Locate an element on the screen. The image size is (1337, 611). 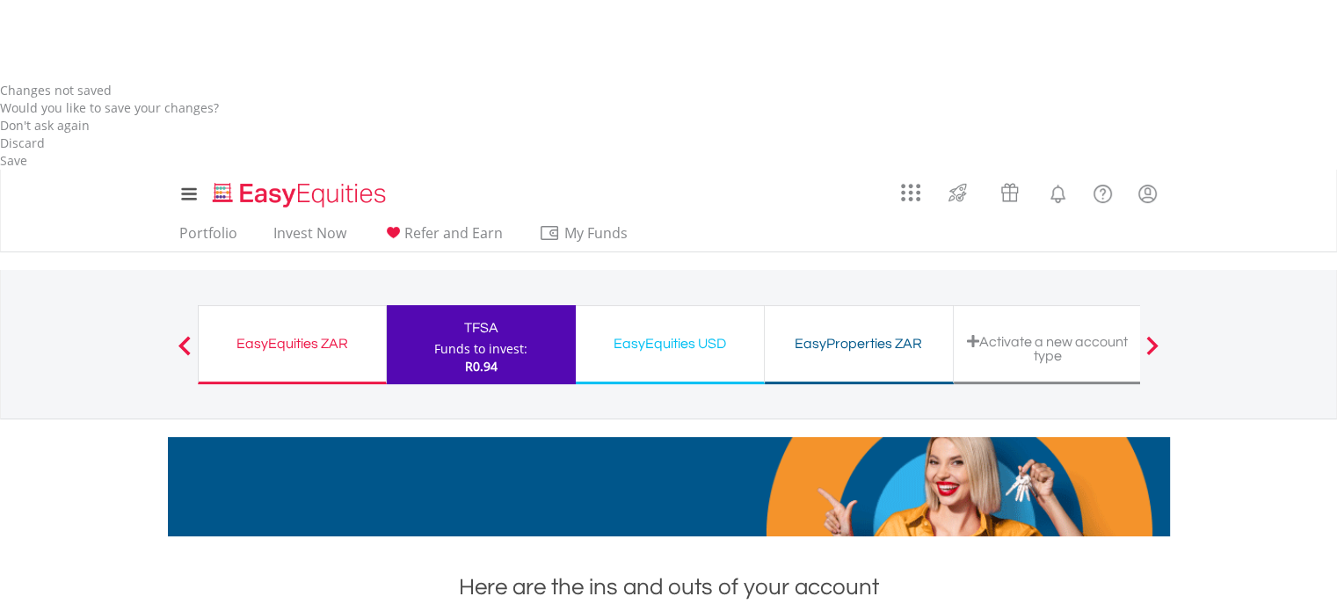
a: Home page is located at coordinates (299, 192).